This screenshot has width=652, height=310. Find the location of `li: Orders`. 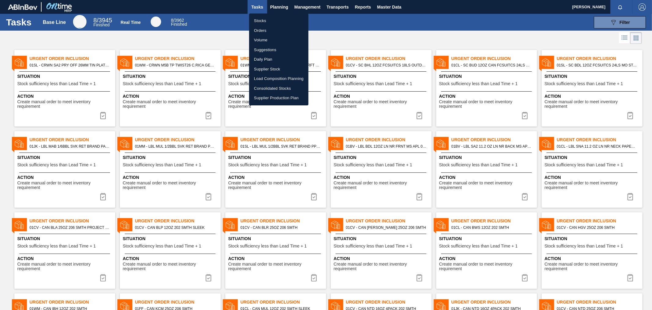

li: Orders is located at coordinates (279, 31).